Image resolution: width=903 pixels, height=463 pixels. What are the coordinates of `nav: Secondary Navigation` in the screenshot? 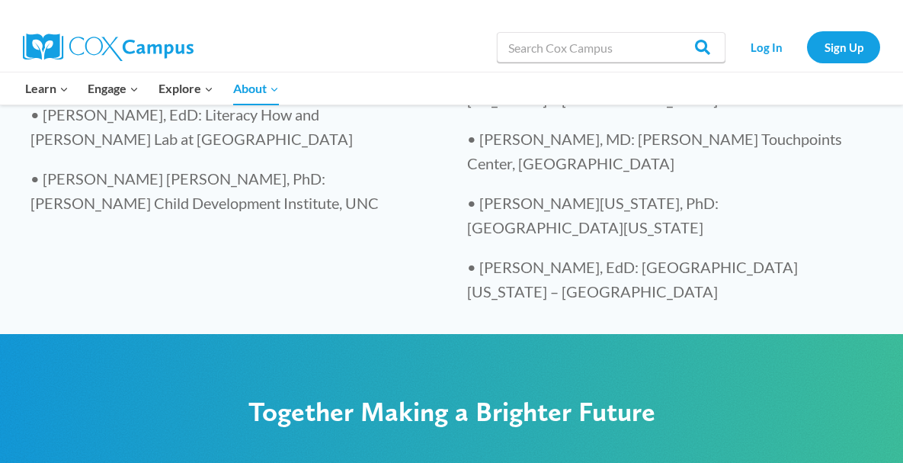 It's located at (806, 46).